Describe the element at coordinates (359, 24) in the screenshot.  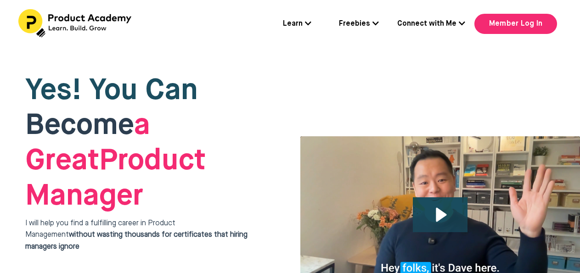
I see `a: Freebies` at that location.